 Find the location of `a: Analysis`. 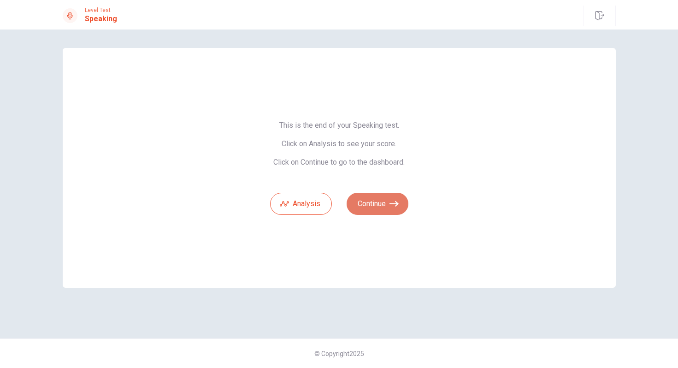

a: Analysis is located at coordinates (301, 204).